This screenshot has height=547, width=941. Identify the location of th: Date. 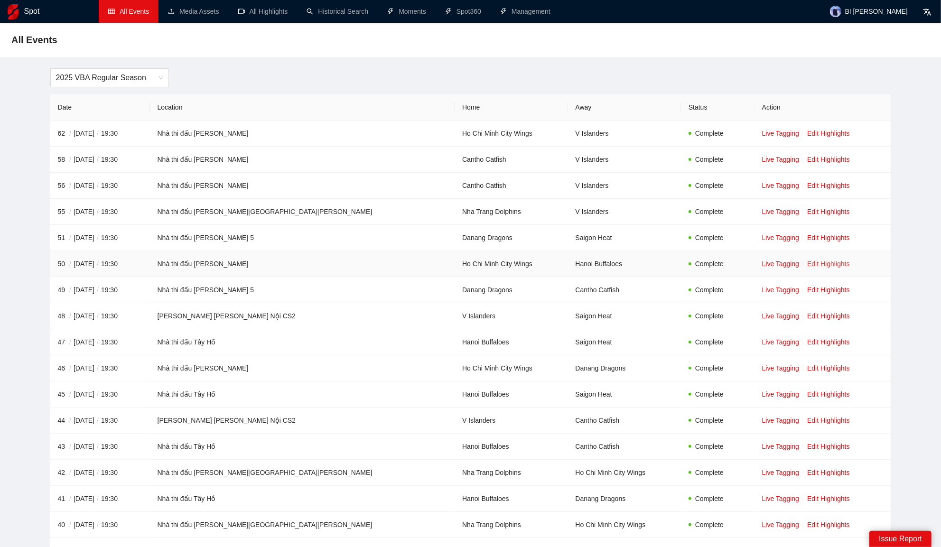
(100, 107).